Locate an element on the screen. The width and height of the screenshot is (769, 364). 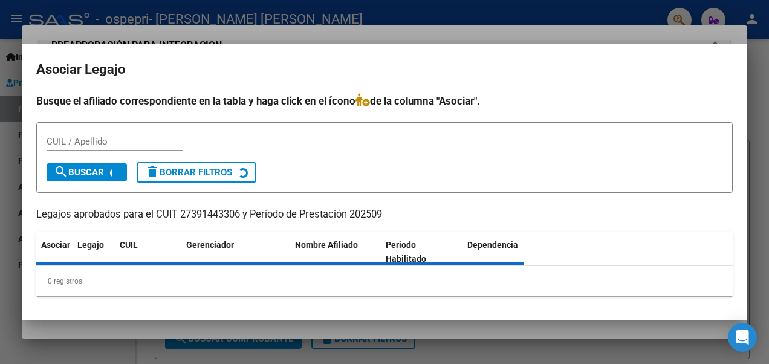
span: Asociar is located at coordinates (56, 245).